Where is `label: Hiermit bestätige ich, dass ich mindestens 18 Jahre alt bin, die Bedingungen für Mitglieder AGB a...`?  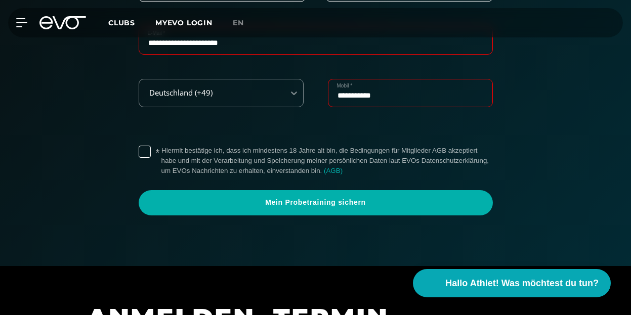 label: Hiermit bestätige ich, dass ich mindestens 18 Jahre alt bin, die Bedingungen für Mitglieder AGB a... is located at coordinates (327, 161).